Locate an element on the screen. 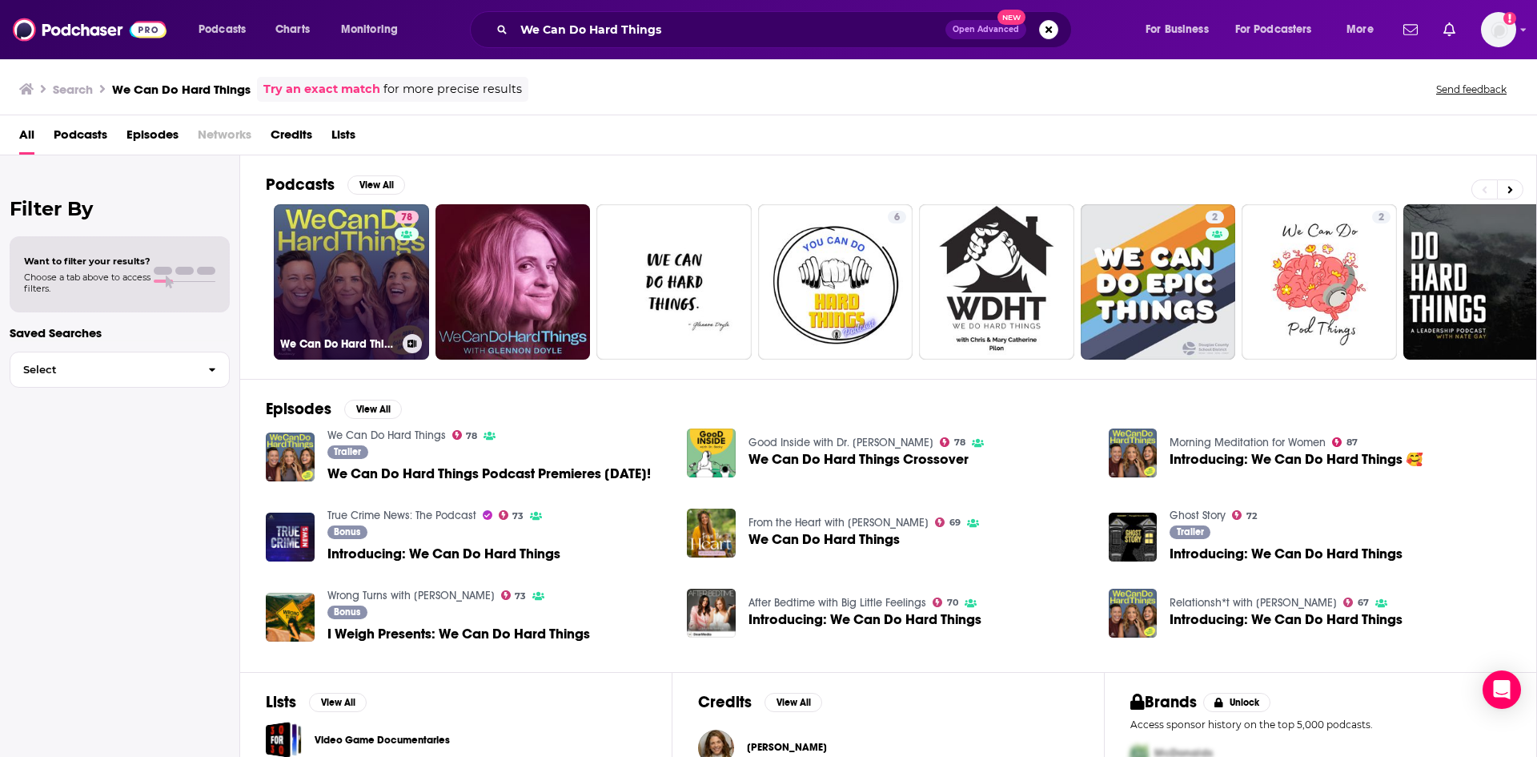 This screenshot has height=757, width=1537. a: After Bedtime with Big Little Feelings is located at coordinates (838, 602).